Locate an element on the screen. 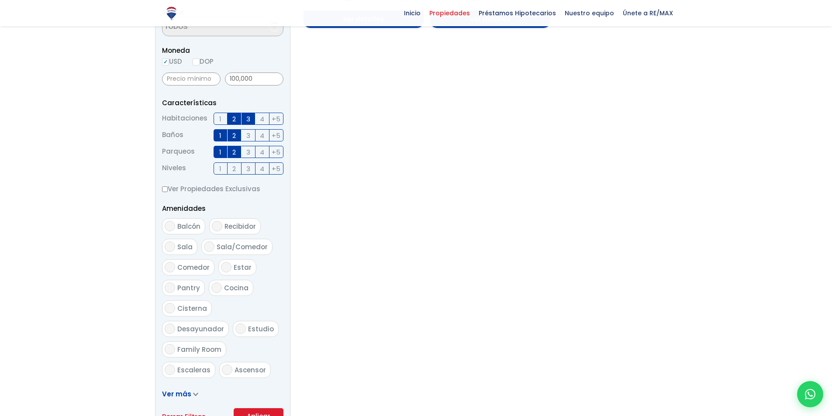 This screenshot has width=832, height=416. span: Ver más is located at coordinates (177, 394).